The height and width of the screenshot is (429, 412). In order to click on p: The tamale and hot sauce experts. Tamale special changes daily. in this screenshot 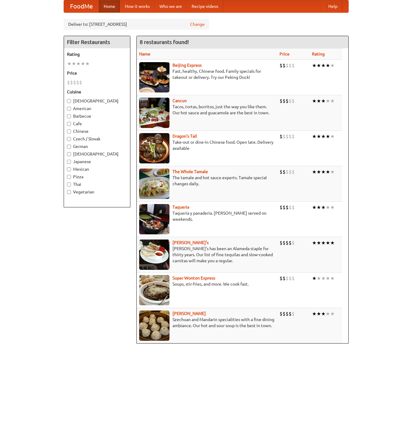, I will do `click(207, 181)`.